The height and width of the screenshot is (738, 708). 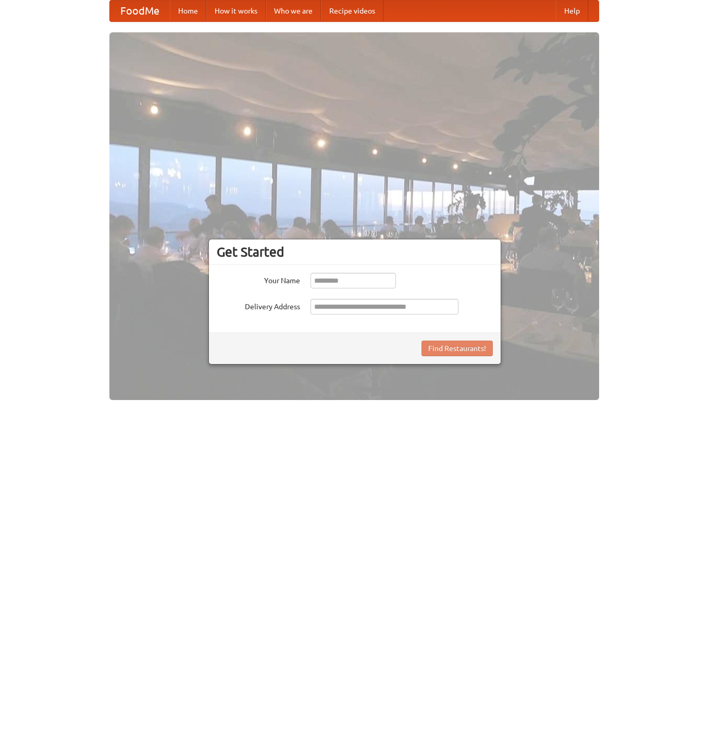 What do you see at coordinates (236, 11) in the screenshot?
I see `a: How it works` at bounding box center [236, 11].